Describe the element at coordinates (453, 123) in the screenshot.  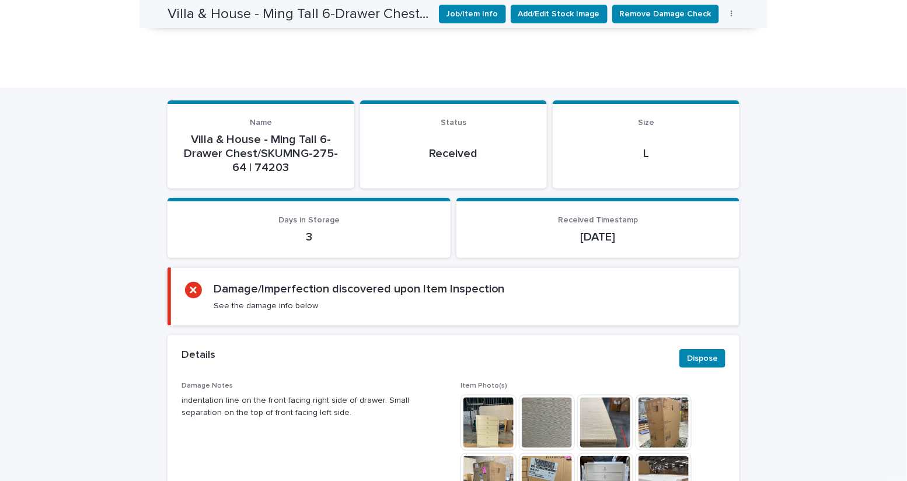
I see `span: Status` at that location.